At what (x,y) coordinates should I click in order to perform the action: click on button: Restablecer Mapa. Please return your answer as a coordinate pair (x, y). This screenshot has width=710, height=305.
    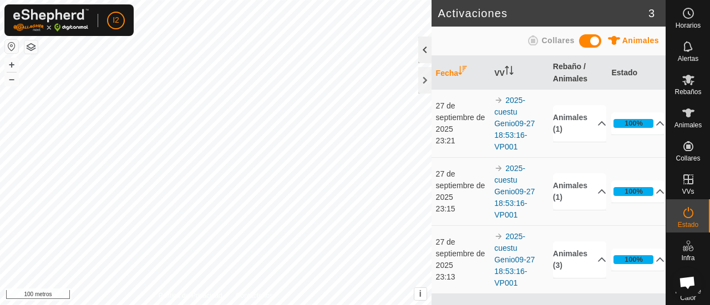
    Looking at the image, I should click on (12, 47).